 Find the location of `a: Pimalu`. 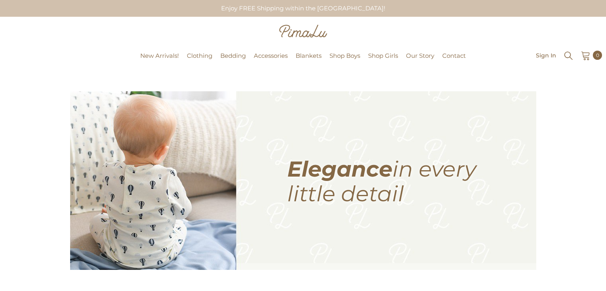

a: Pimalu is located at coordinates (16, 56).